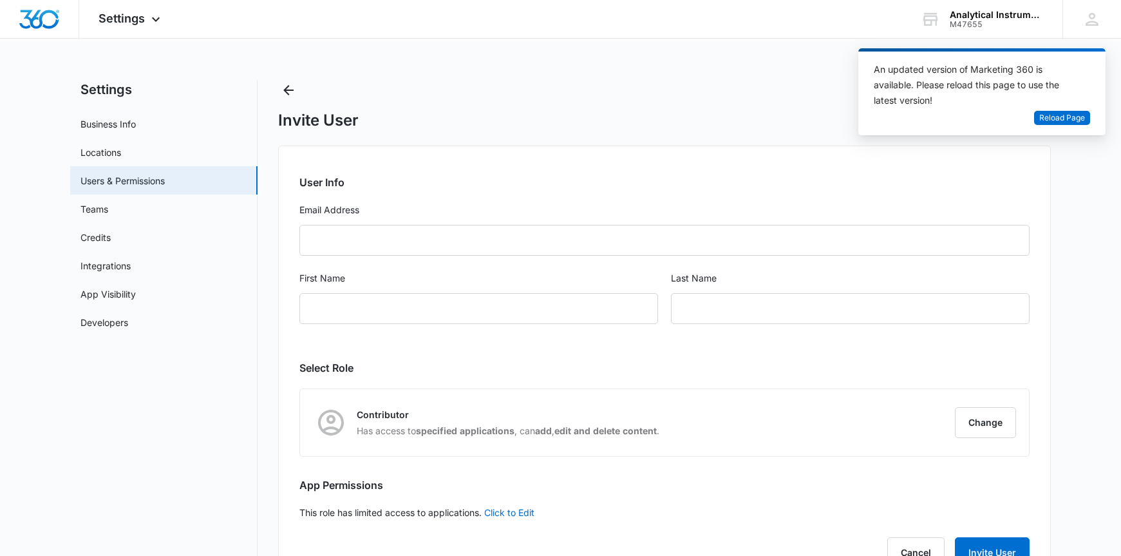 The width and height of the screenshot is (1121, 556). I want to click on span: Reload Page, so click(1061, 118).